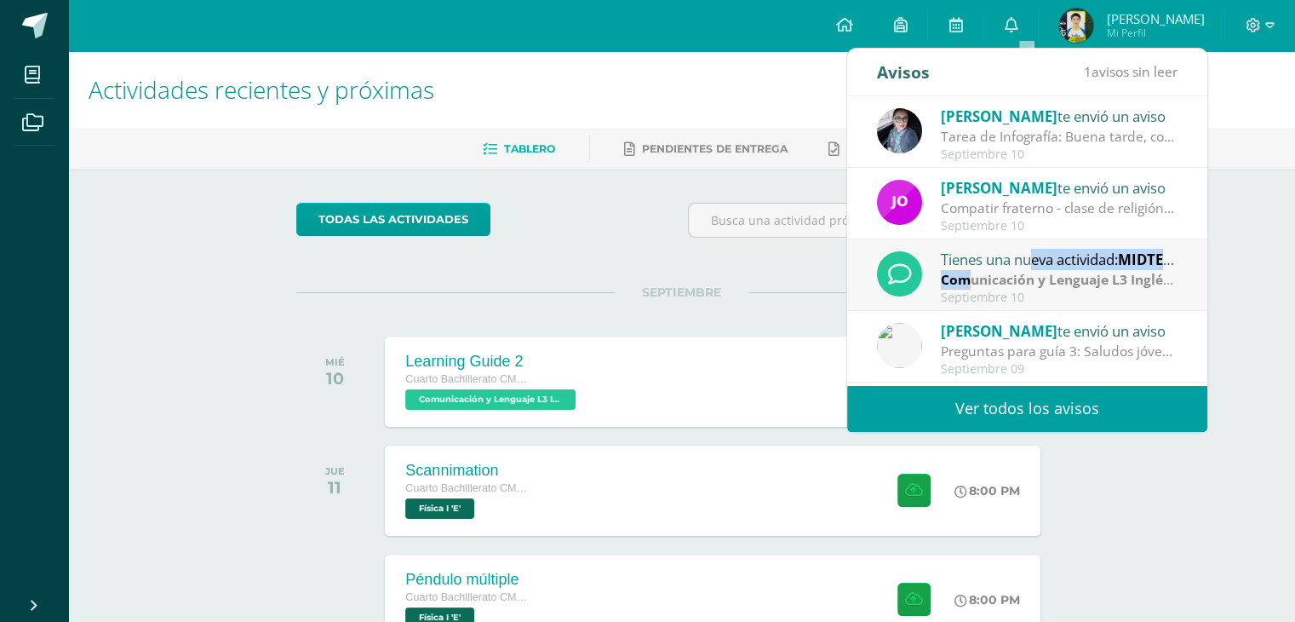 The image size is (1295, 622). Describe the element at coordinates (261, 89) in the screenshot. I see `span: Actividades recientes y próximas` at that location.